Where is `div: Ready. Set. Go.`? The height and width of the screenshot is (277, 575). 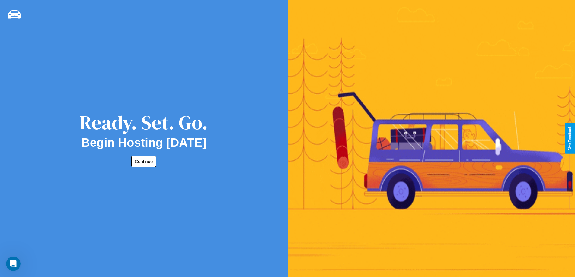
div: Ready. Set. Go. is located at coordinates (144, 122).